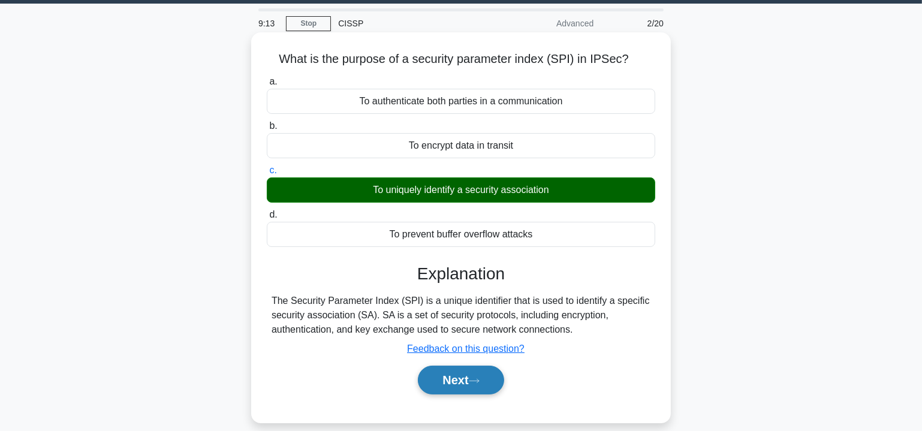 Image resolution: width=922 pixels, height=431 pixels. I want to click on span: a., so click(273, 81).